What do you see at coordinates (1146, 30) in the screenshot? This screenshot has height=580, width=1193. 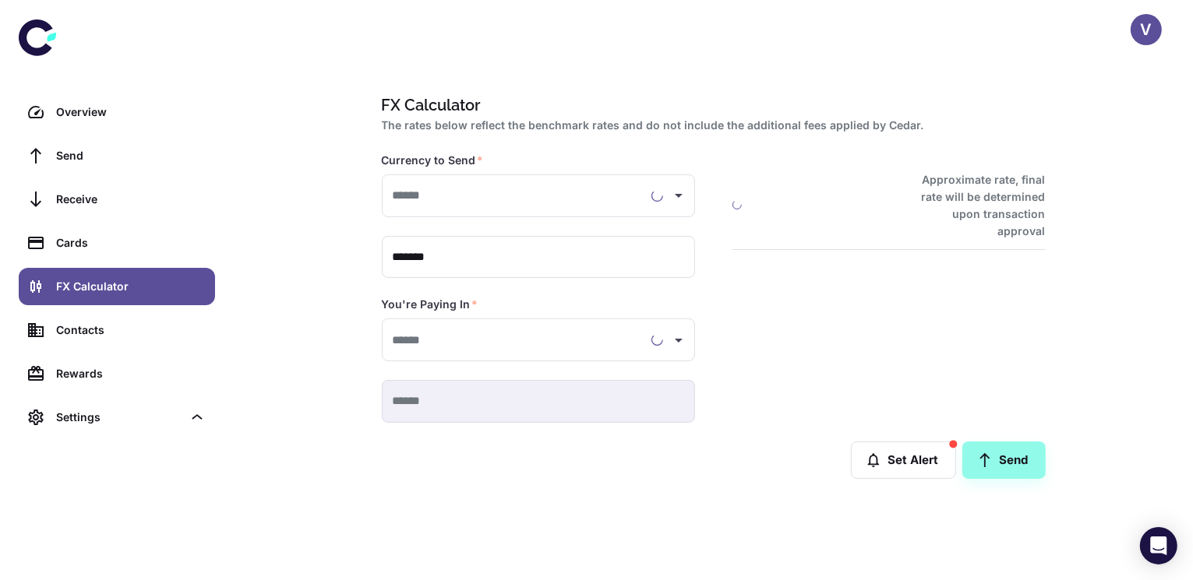 I see `div: V` at bounding box center [1146, 30].